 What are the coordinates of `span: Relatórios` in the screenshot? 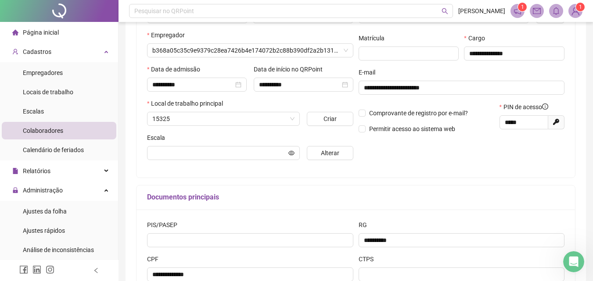 It's located at (36, 171).